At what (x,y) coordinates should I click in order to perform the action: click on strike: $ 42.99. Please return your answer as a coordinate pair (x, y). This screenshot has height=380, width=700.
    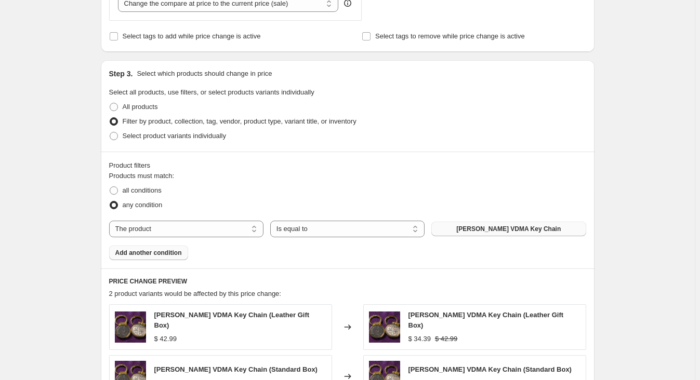
    Looking at the image, I should click on (446, 339).